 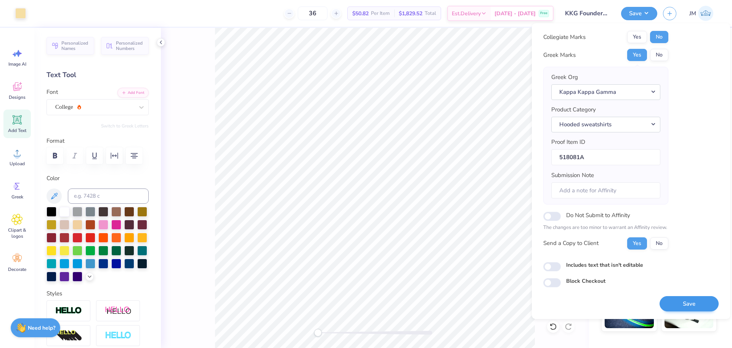 I want to click on a: JM, so click(x=701, y=13).